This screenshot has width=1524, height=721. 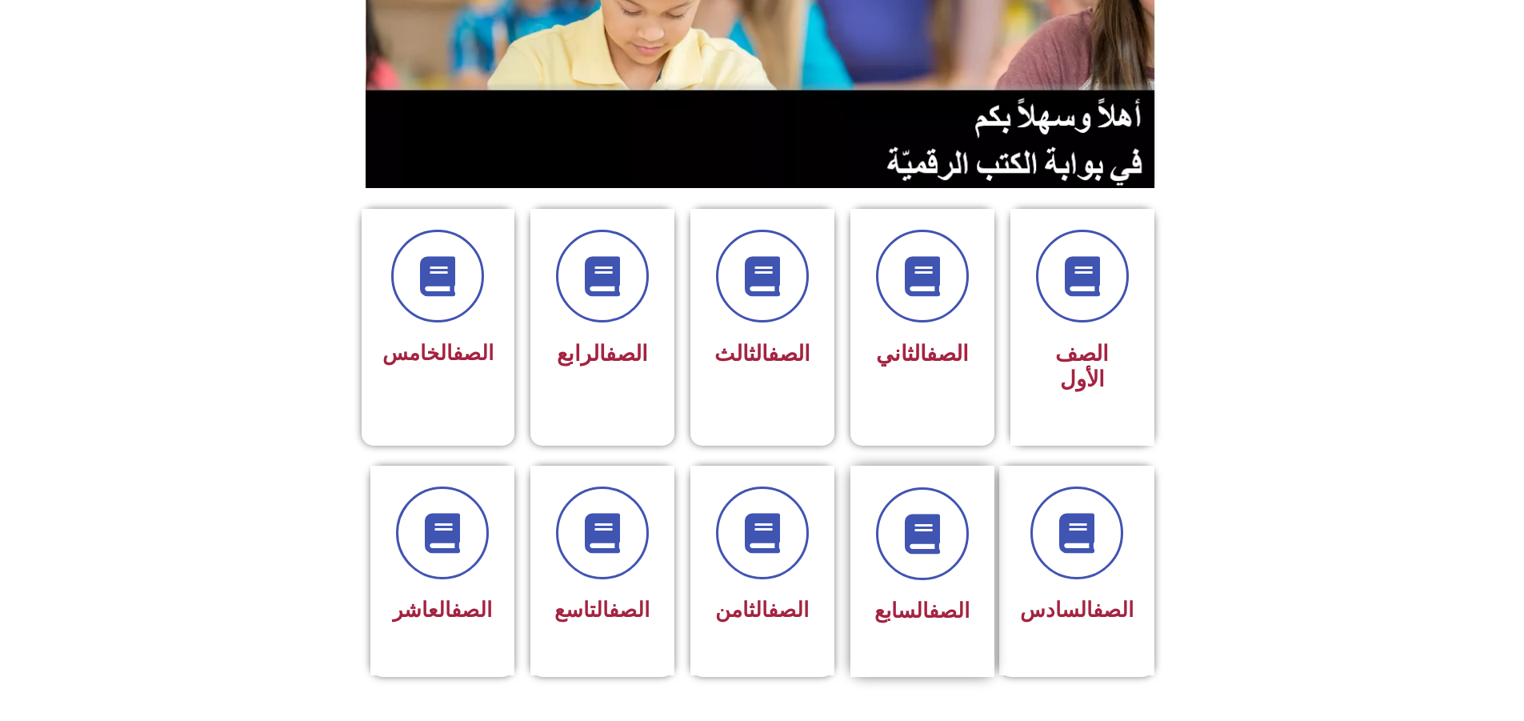 I want to click on span: الخامس, so click(x=438, y=353).